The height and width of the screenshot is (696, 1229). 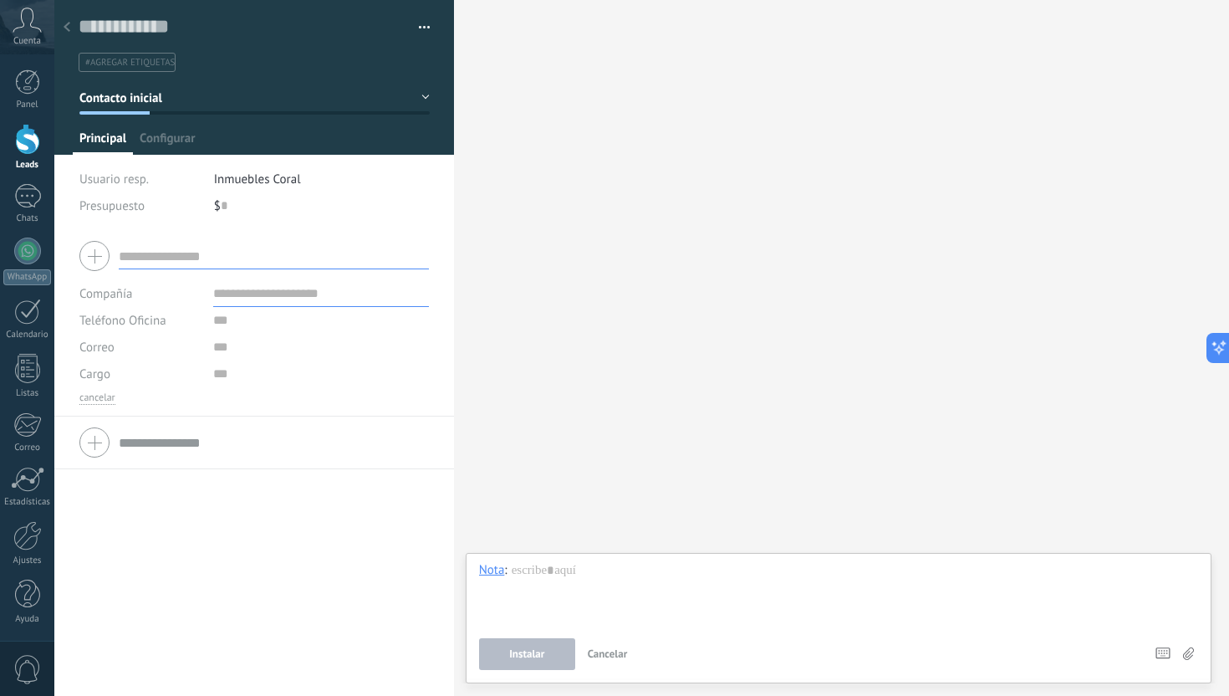 I want to click on div: Dominio, so click(x=108, y=104).